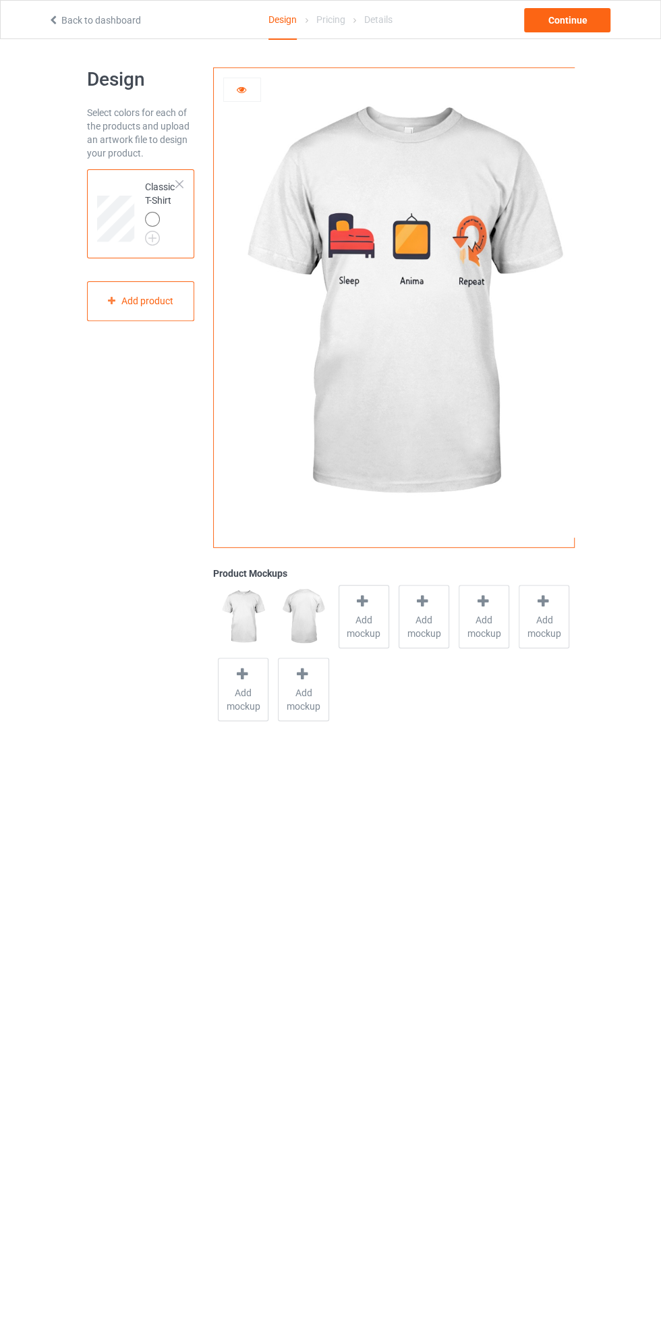 The height and width of the screenshot is (1331, 661). I want to click on div: Add product, so click(141, 301).